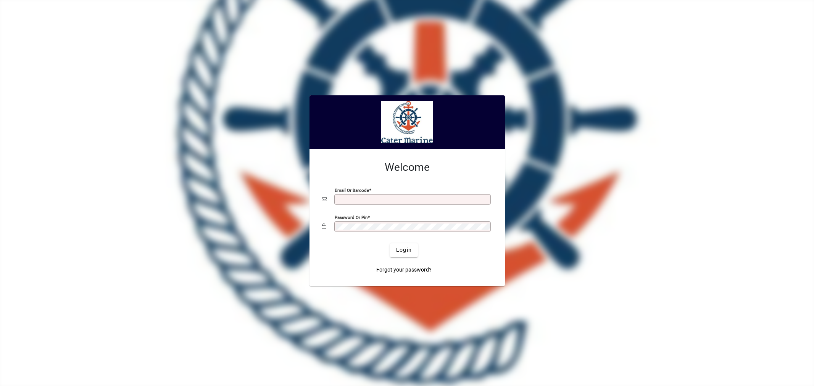  What do you see at coordinates (407, 168) in the screenshot?
I see `h2: Welcome` at bounding box center [407, 168].